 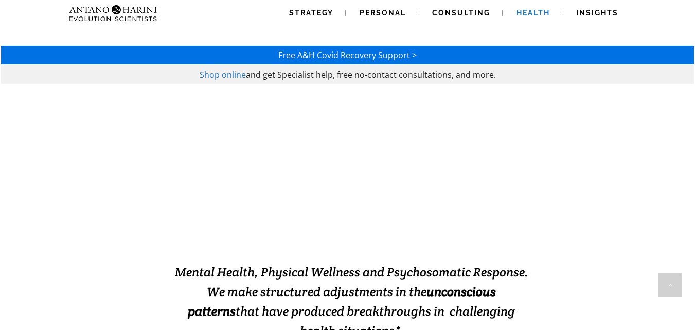 What do you see at coordinates (533, 13) in the screenshot?
I see `span: Health` at bounding box center [533, 13].